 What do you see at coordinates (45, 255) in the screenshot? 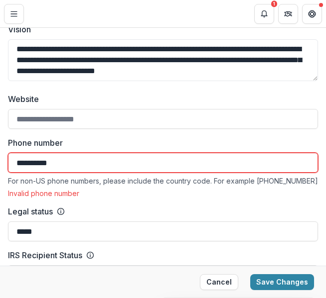
I see `label: IRS Recipient Status` at bounding box center [45, 255].